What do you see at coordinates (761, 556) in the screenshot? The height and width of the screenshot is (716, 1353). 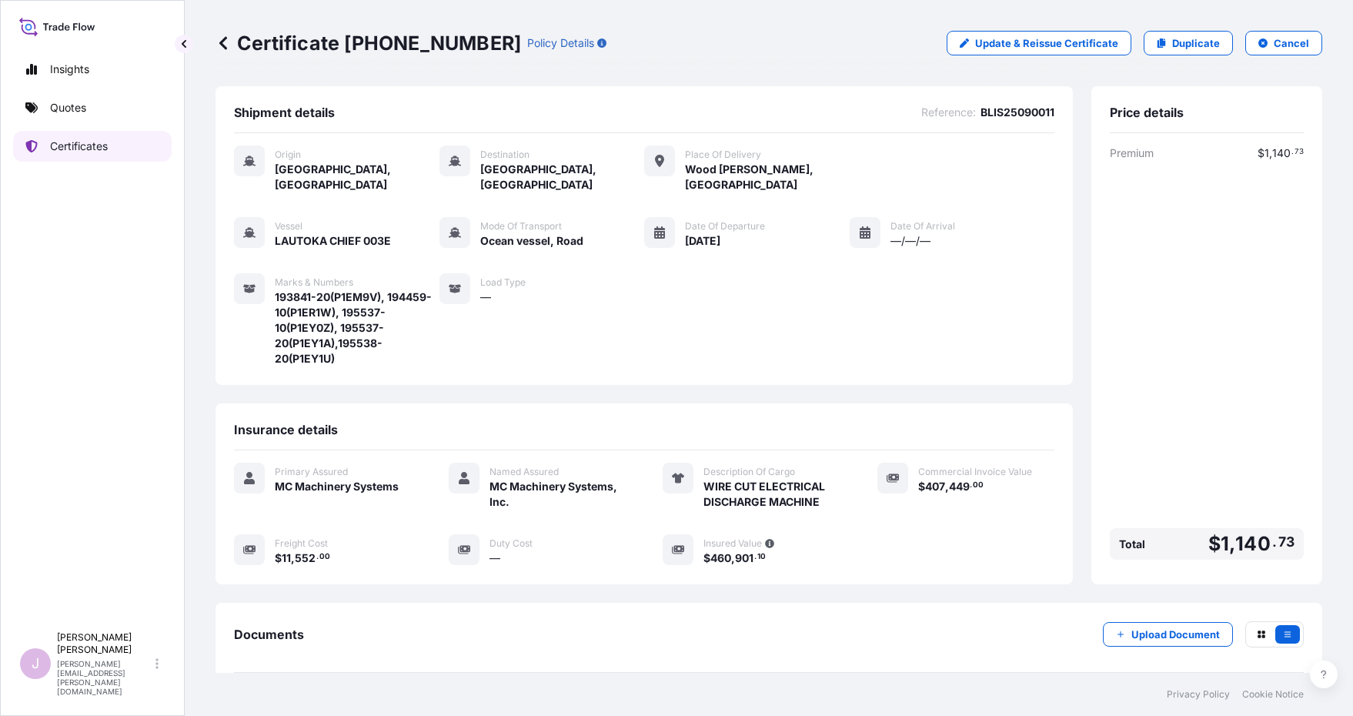 I see `span: 10` at bounding box center [761, 556].